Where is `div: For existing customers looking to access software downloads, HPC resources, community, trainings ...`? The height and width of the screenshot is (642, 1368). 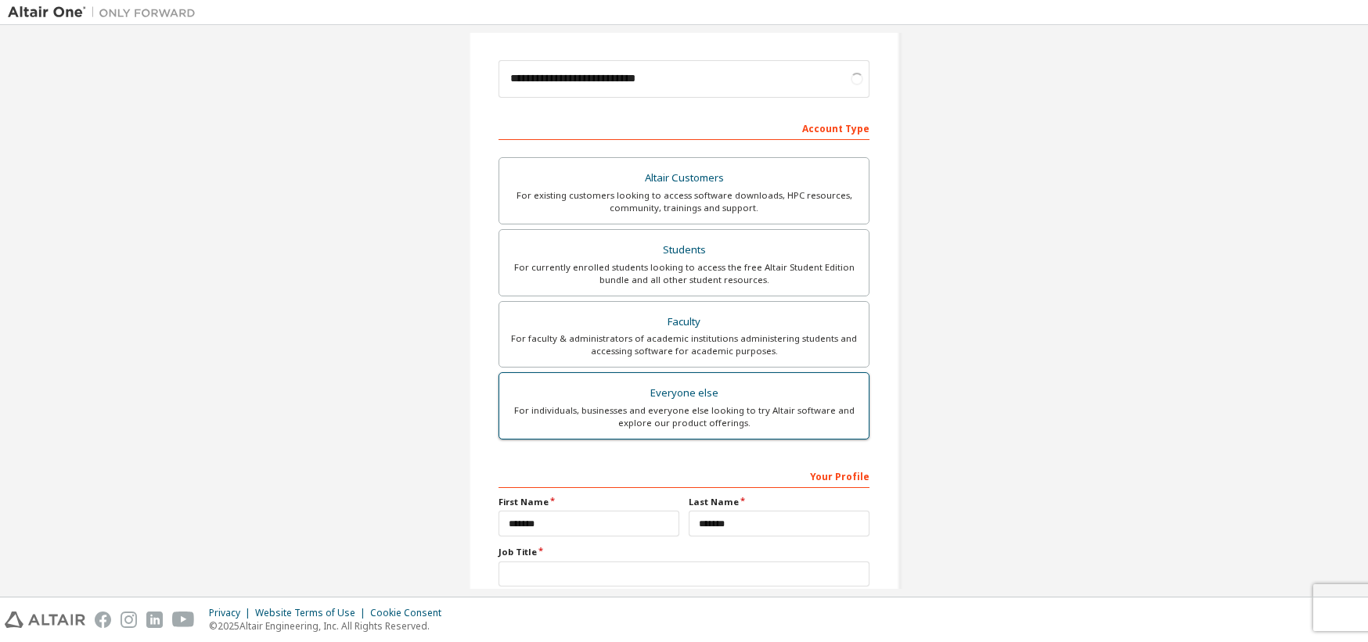
div: For existing customers looking to access software downloads, HPC resources, community, trainings ... is located at coordinates (684, 202).